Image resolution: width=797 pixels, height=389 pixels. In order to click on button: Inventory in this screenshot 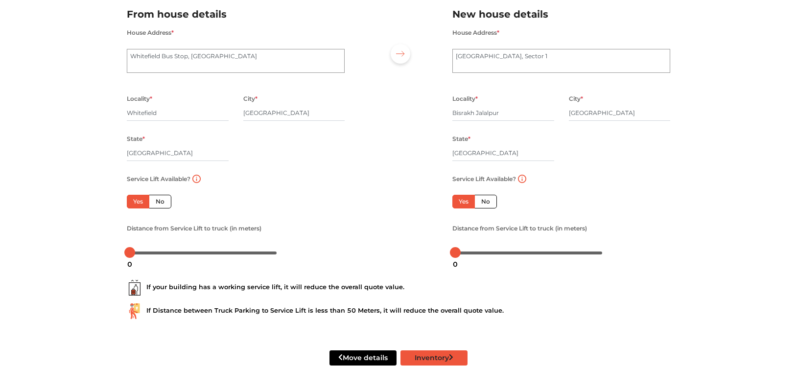, I will do `click(434, 358)`.